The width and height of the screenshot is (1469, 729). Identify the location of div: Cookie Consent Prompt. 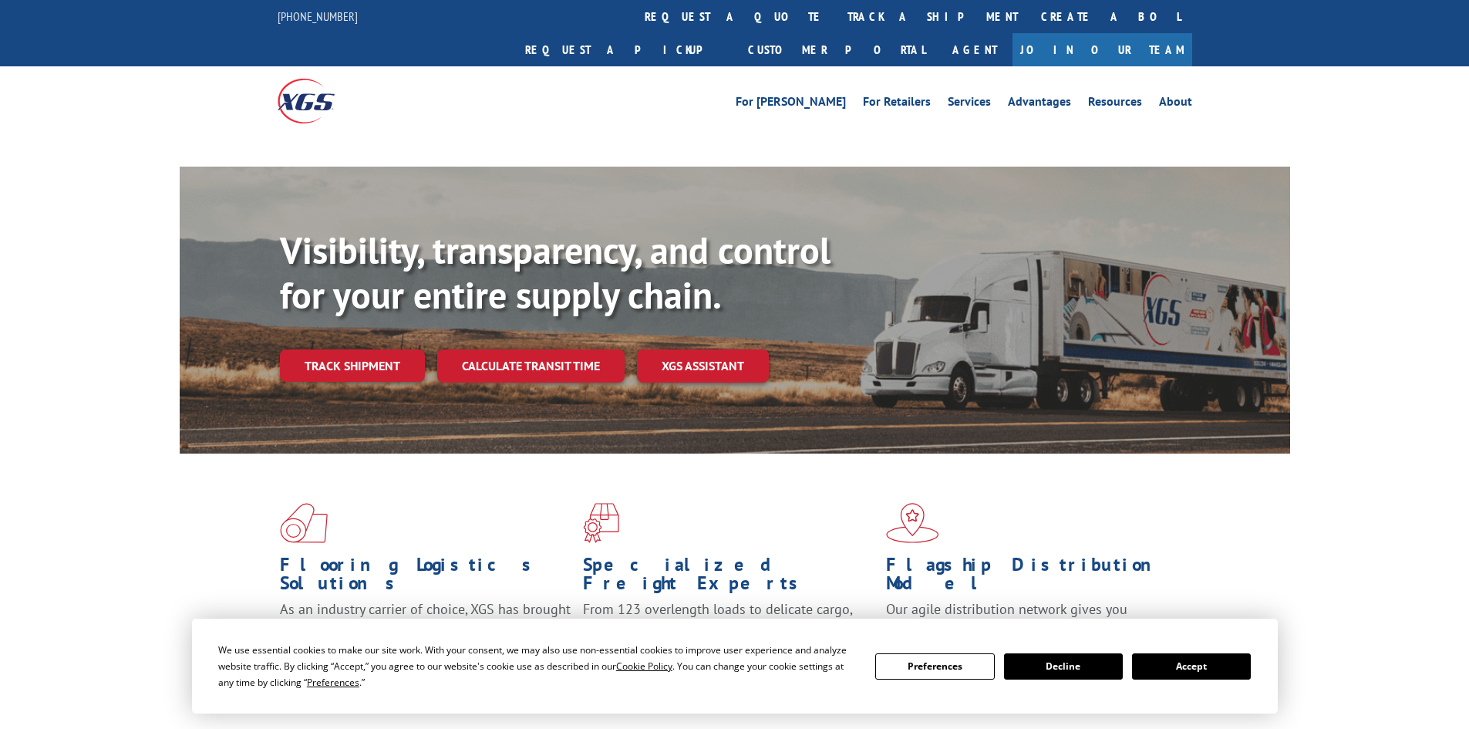
(735, 666).